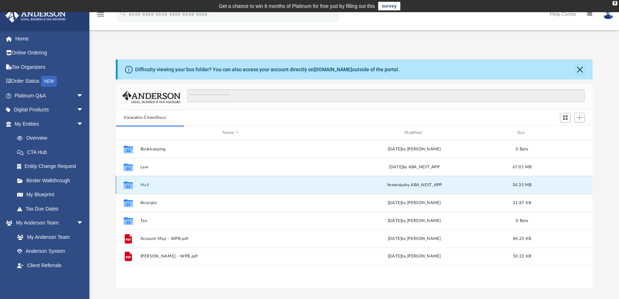 The height and width of the screenshot is (299, 619). What do you see at coordinates (49, 237) in the screenshot?
I see `a: My Anderson Team` at bounding box center [49, 237].